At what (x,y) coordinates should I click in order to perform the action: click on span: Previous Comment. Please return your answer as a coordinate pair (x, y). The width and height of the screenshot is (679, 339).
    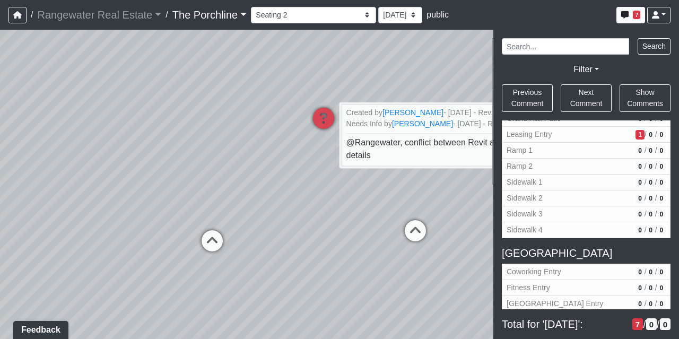
    Looking at the image, I should click on (527, 98).